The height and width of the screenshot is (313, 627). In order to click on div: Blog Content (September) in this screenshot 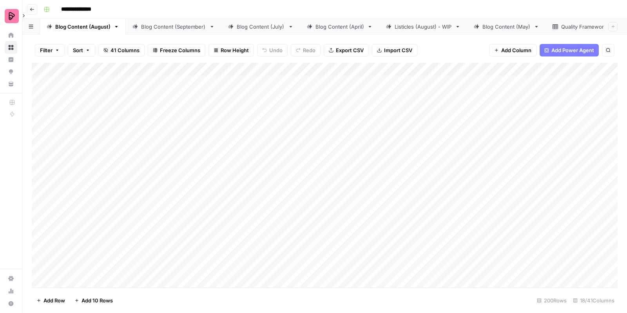, I will do `click(174, 27)`.